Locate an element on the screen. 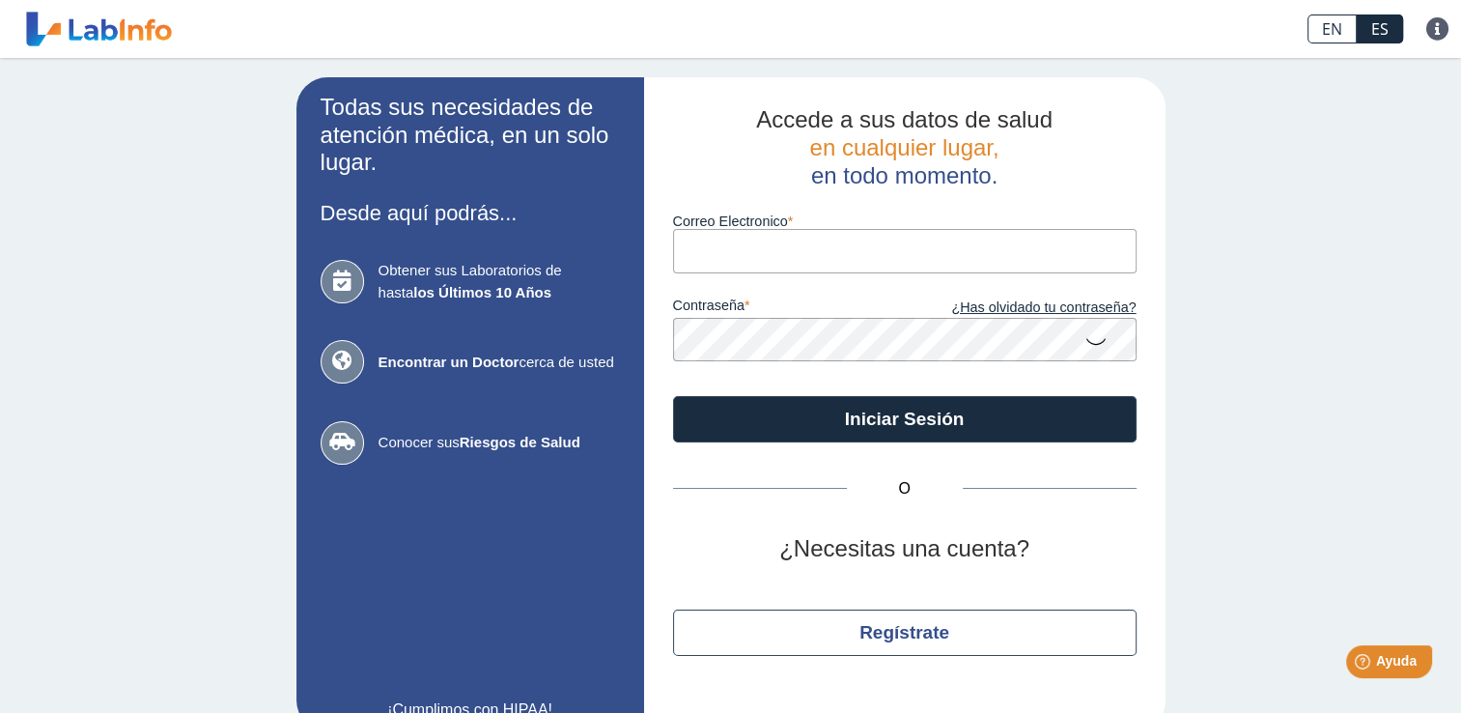  a: ¿Has olvidado tu contraseña? is located at coordinates (1021, 308).